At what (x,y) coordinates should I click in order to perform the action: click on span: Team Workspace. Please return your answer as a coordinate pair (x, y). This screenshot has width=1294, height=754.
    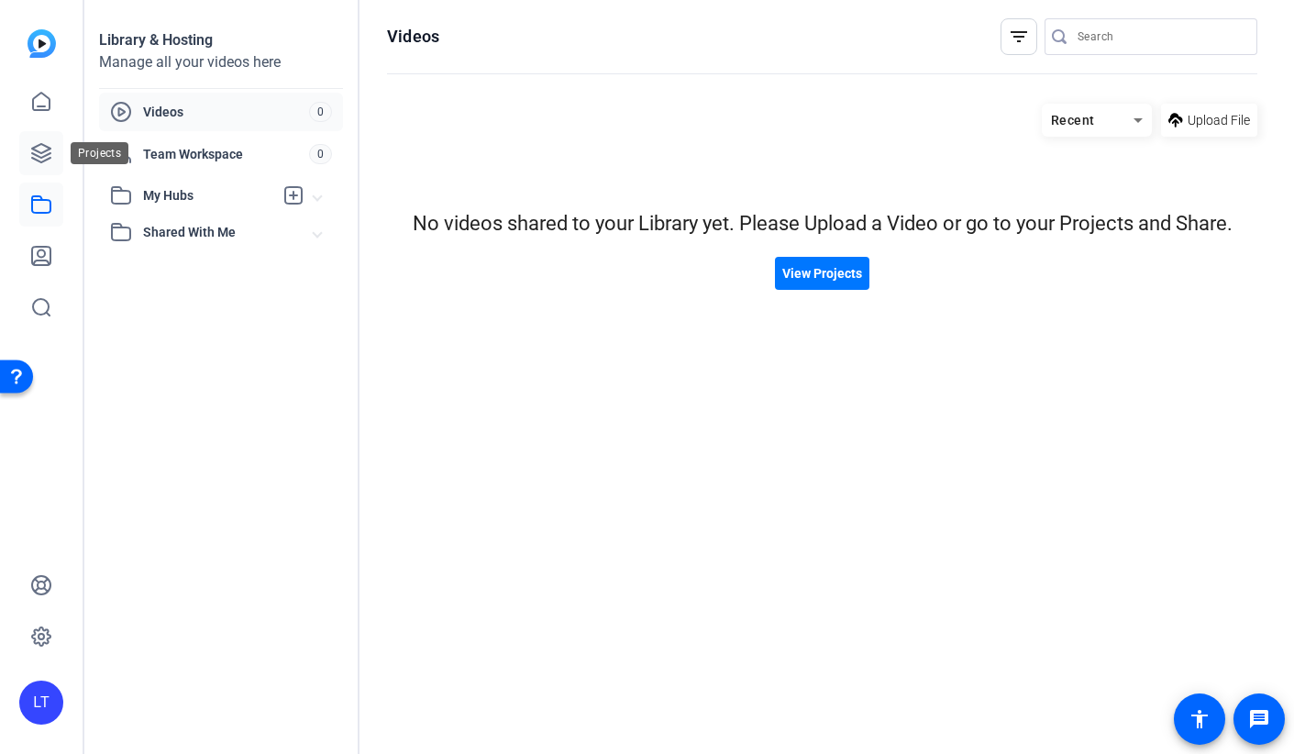
    Looking at the image, I should click on (226, 154).